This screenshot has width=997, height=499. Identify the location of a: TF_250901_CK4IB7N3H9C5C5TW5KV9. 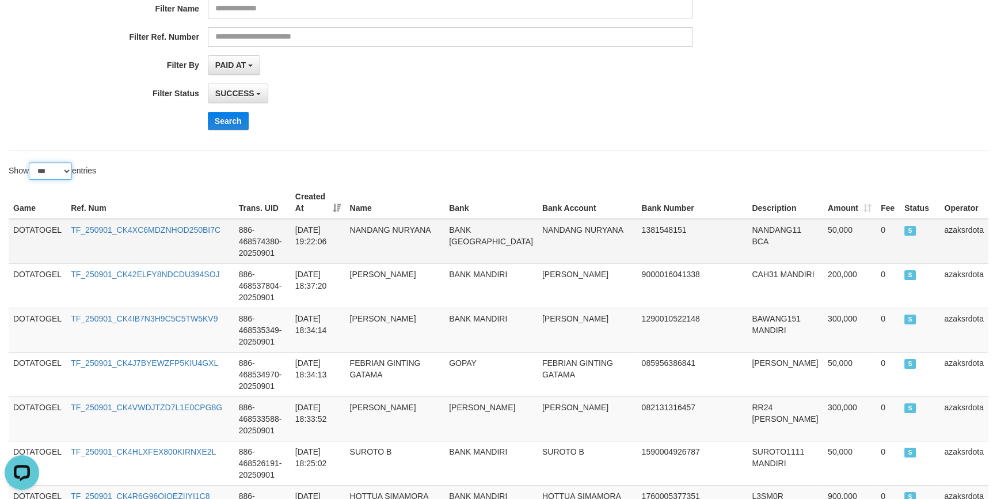
(144, 318).